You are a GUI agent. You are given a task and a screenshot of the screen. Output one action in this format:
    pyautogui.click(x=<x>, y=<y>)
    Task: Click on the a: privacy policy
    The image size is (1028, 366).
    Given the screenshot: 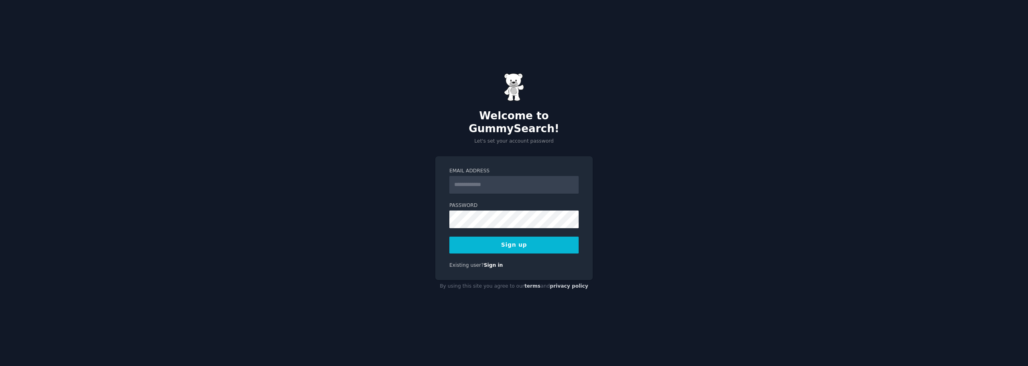 What is the action you would take?
    pyautogui.click(x=569, y=286)
    